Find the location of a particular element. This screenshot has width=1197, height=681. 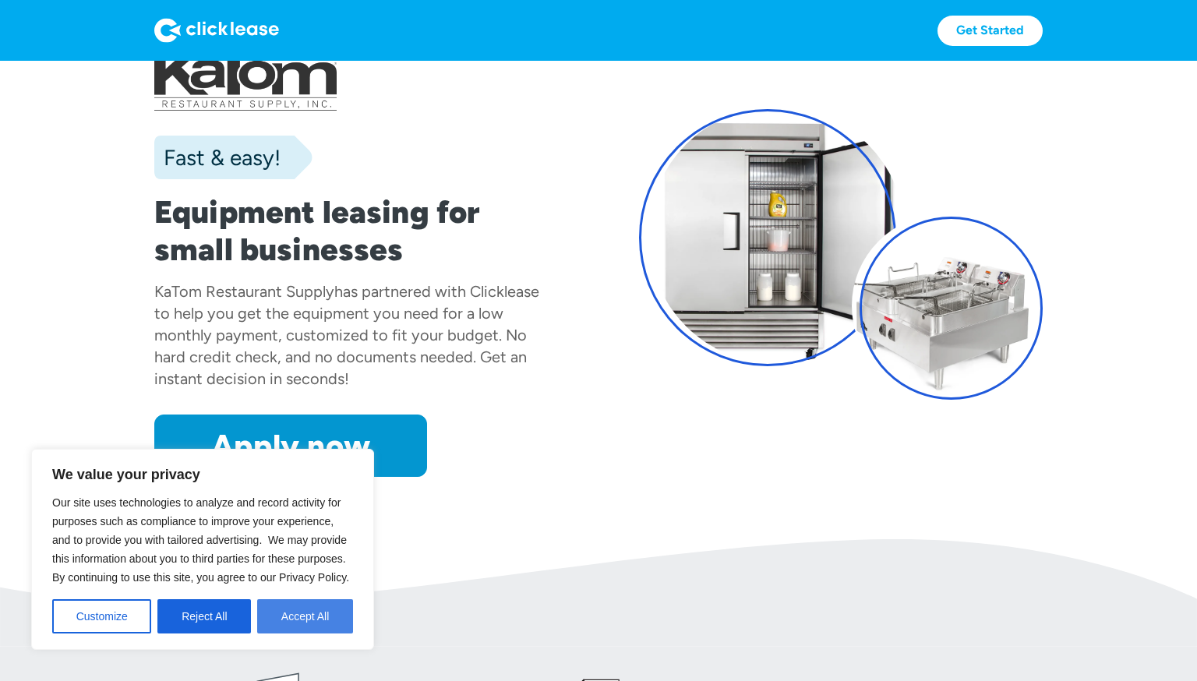

div: We value your privacy is located at coordinates (203, 549).